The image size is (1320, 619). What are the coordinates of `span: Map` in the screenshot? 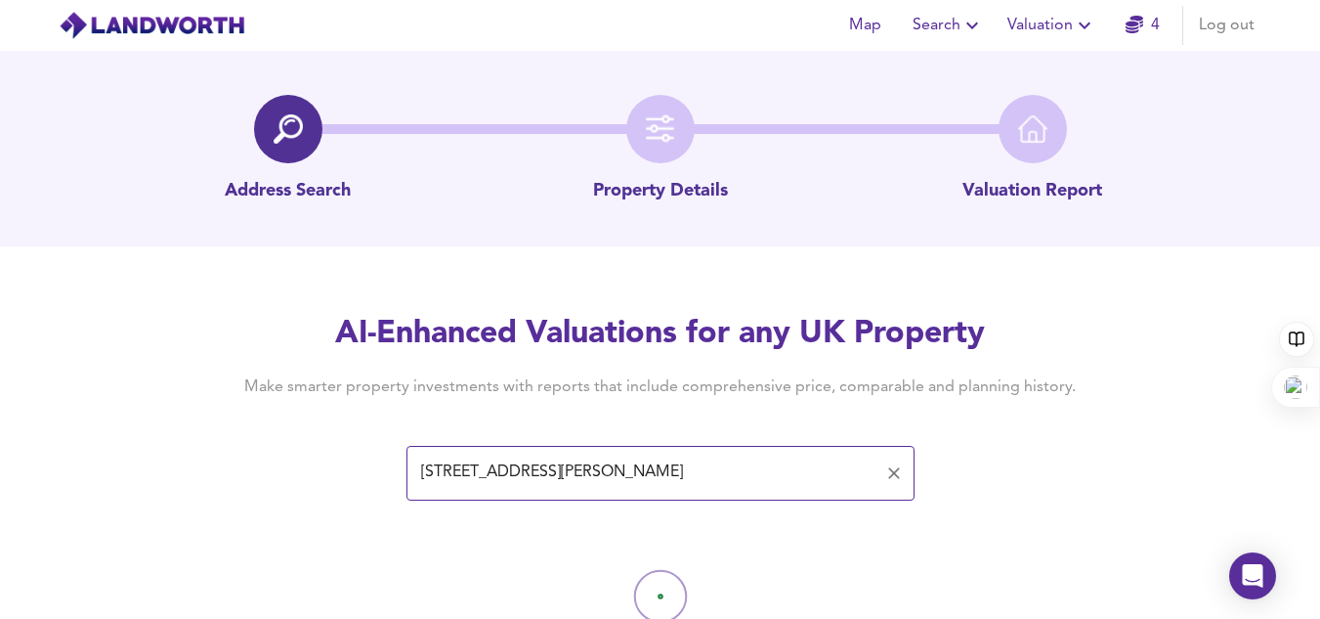 It's located at (866, 25).